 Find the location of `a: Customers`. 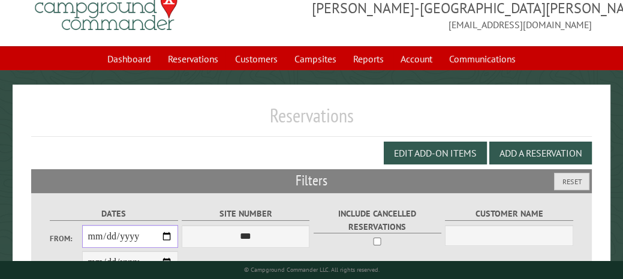

a: Customers is located at coordinates (256, 59).